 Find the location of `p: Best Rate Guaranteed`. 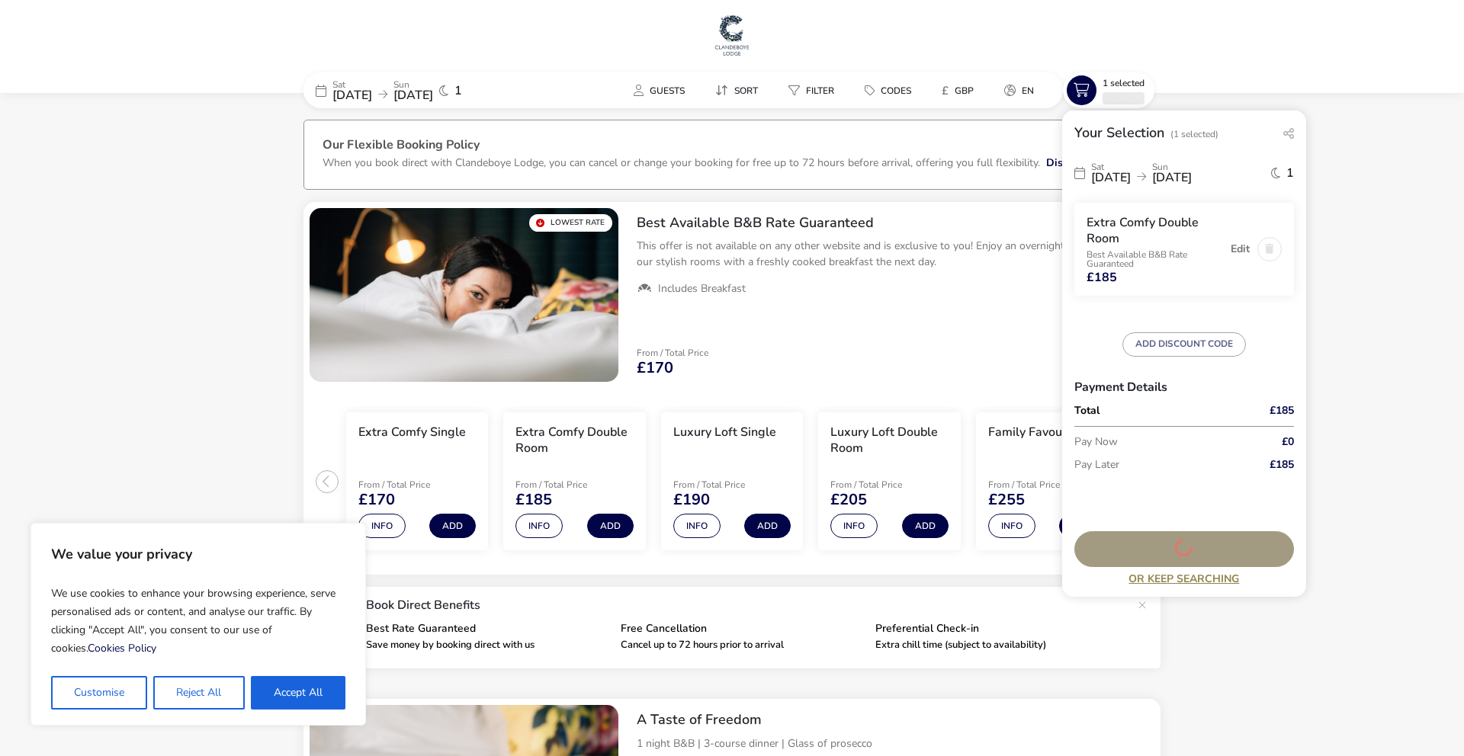

p: Best Rate Guaranteed is located at coordinates (487, 629).